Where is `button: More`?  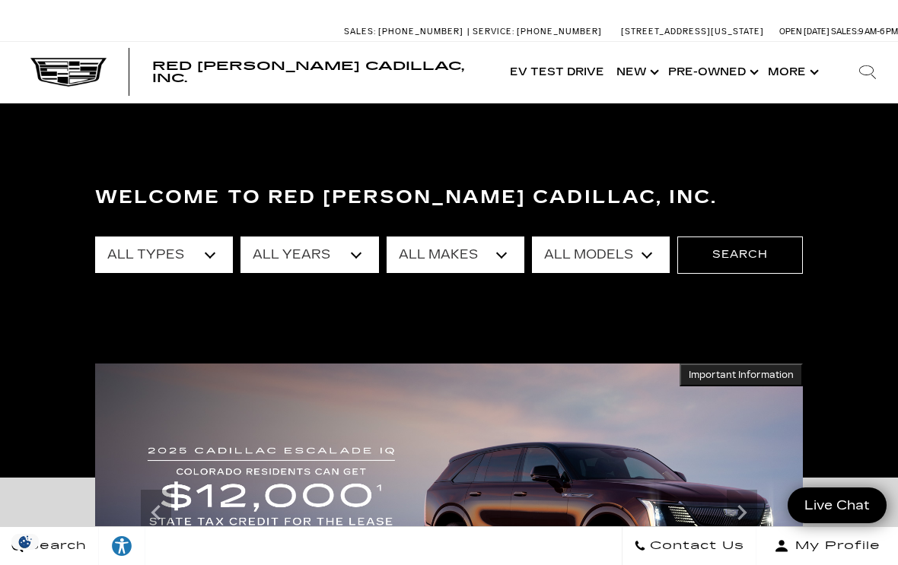
button: More is located at coordinates (792, 72).